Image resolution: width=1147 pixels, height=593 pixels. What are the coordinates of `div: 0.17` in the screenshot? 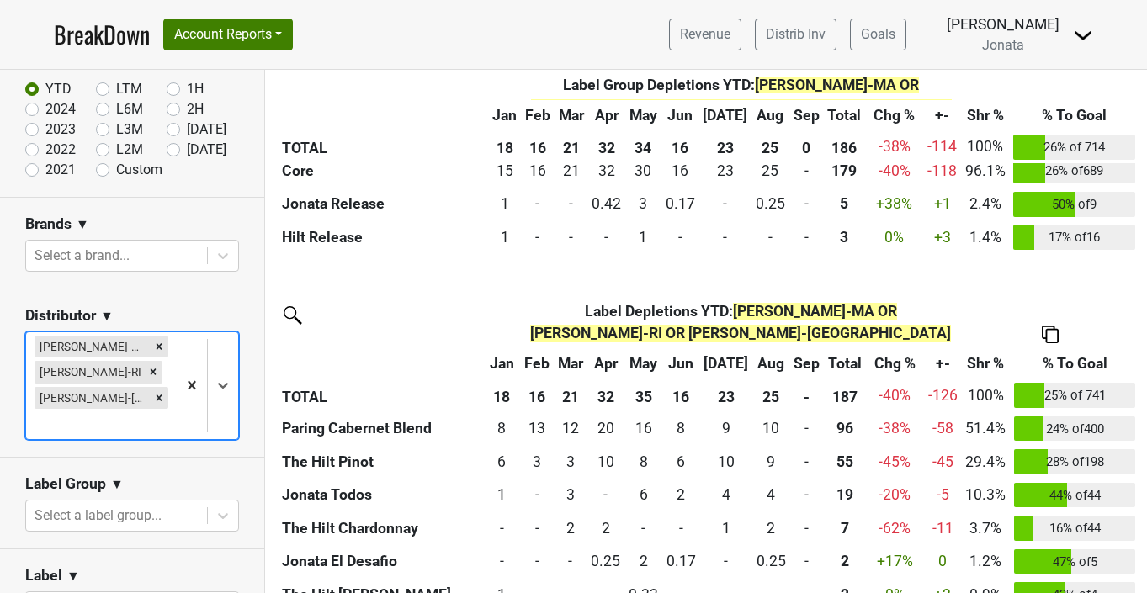 It's located at (681, 561).